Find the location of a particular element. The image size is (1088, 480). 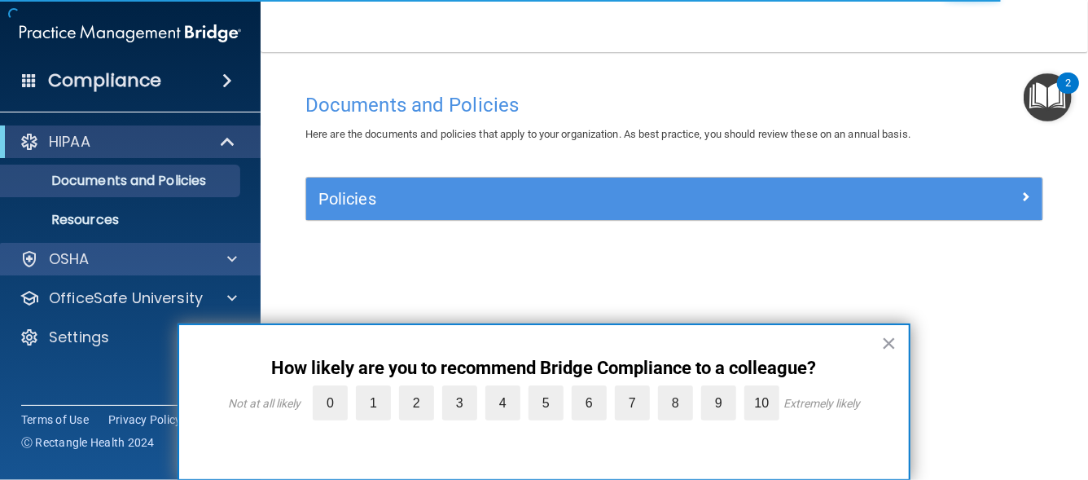

label: 4 is located at coordinates (503, 402).